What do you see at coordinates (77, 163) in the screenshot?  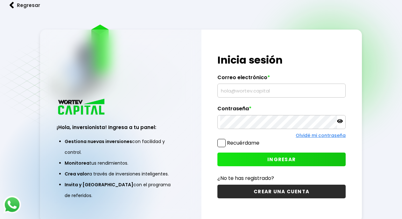 I see `span: Monitorea` at bounding box center [77, 163].